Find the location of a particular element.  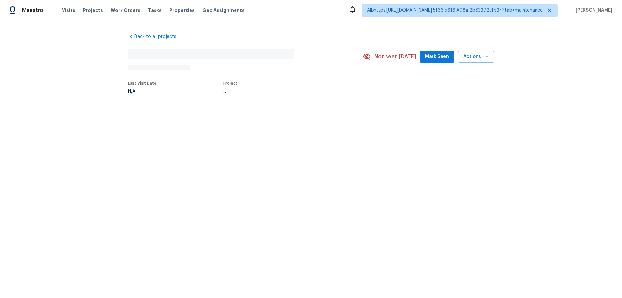

span: Mark Seen is located at coordinates (437, 57).